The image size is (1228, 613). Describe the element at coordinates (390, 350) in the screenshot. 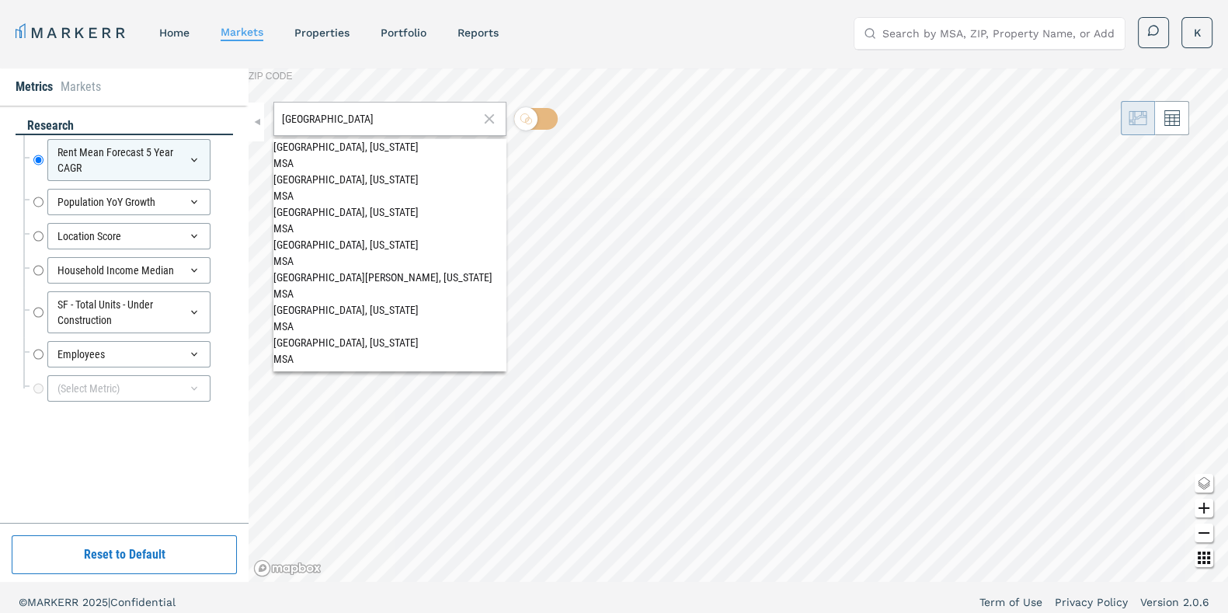

I see `span: Search Bar Suggestion Item: Richmond, Texas` at that location.